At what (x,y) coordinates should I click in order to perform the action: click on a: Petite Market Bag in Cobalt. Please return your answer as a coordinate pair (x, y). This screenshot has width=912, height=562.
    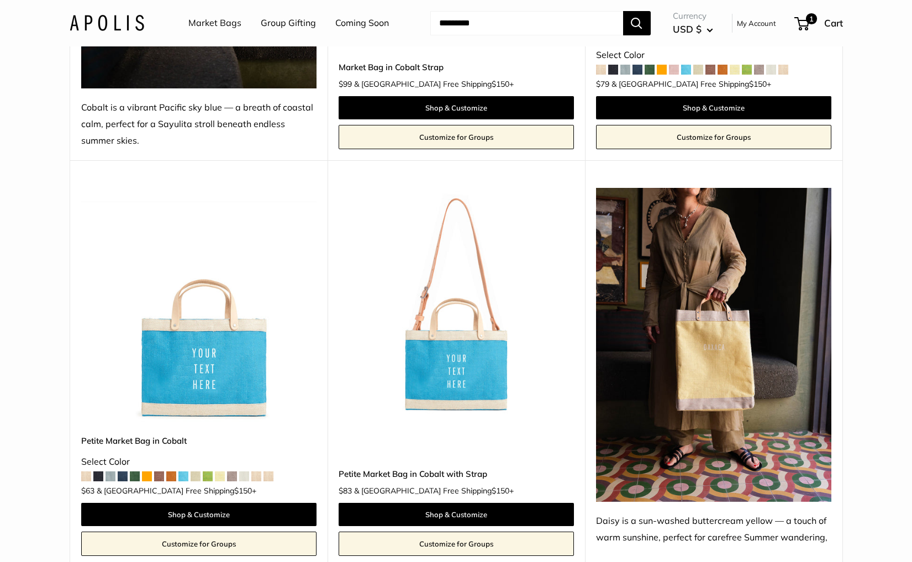
    Looking at the image, I should click on (199, 440).